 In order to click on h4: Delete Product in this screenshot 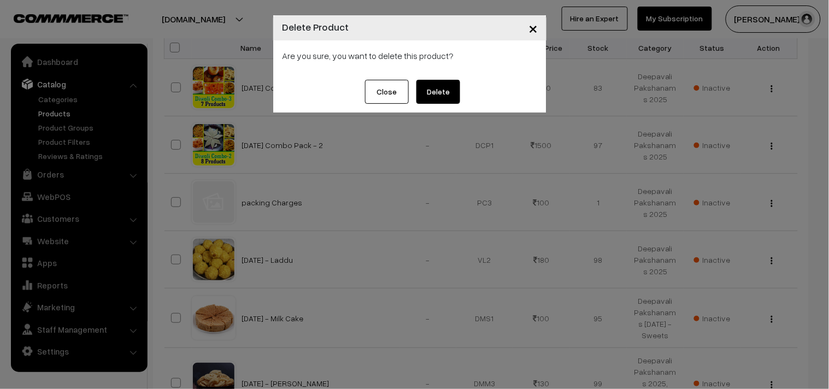, I will do `click(315, 27)`.